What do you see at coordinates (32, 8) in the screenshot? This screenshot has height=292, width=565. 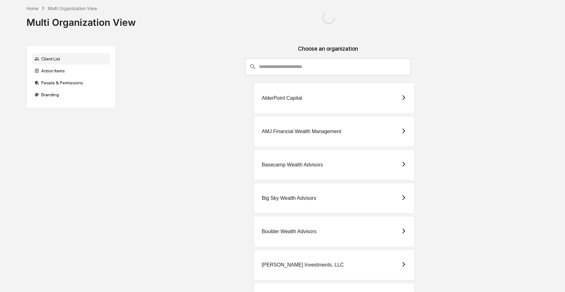 I see `div: Home` at bounding box center [32, 8].